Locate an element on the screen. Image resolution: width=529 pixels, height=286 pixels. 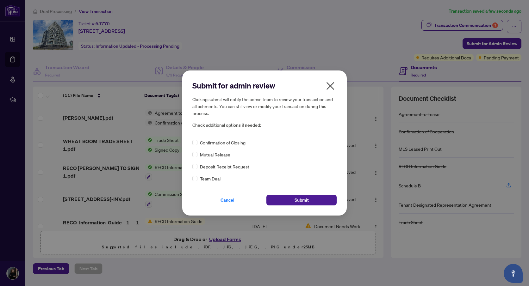
button: Cancel is located at coordinates (227, 200).